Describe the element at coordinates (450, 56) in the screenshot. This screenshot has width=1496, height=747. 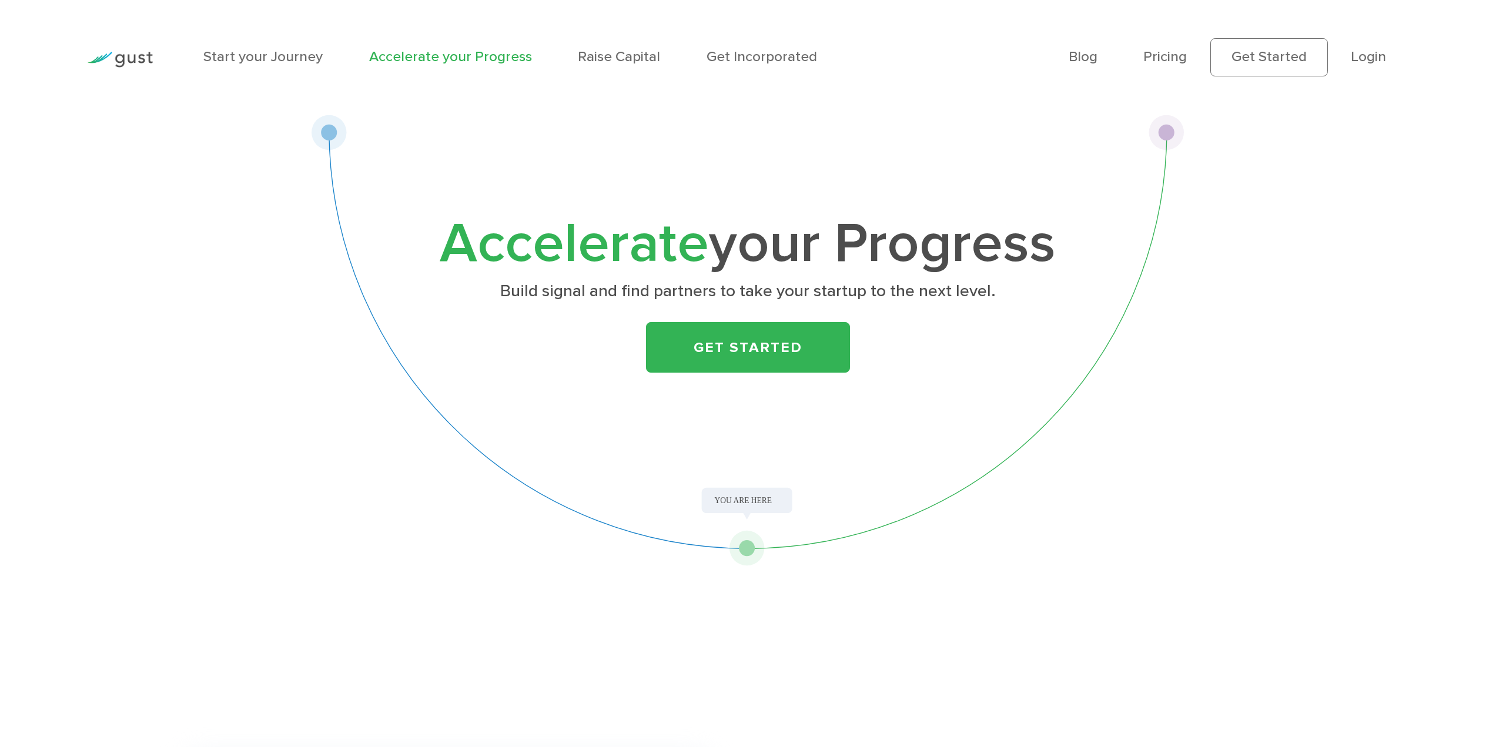
I see `a: Accelerate your Progress` at that location.